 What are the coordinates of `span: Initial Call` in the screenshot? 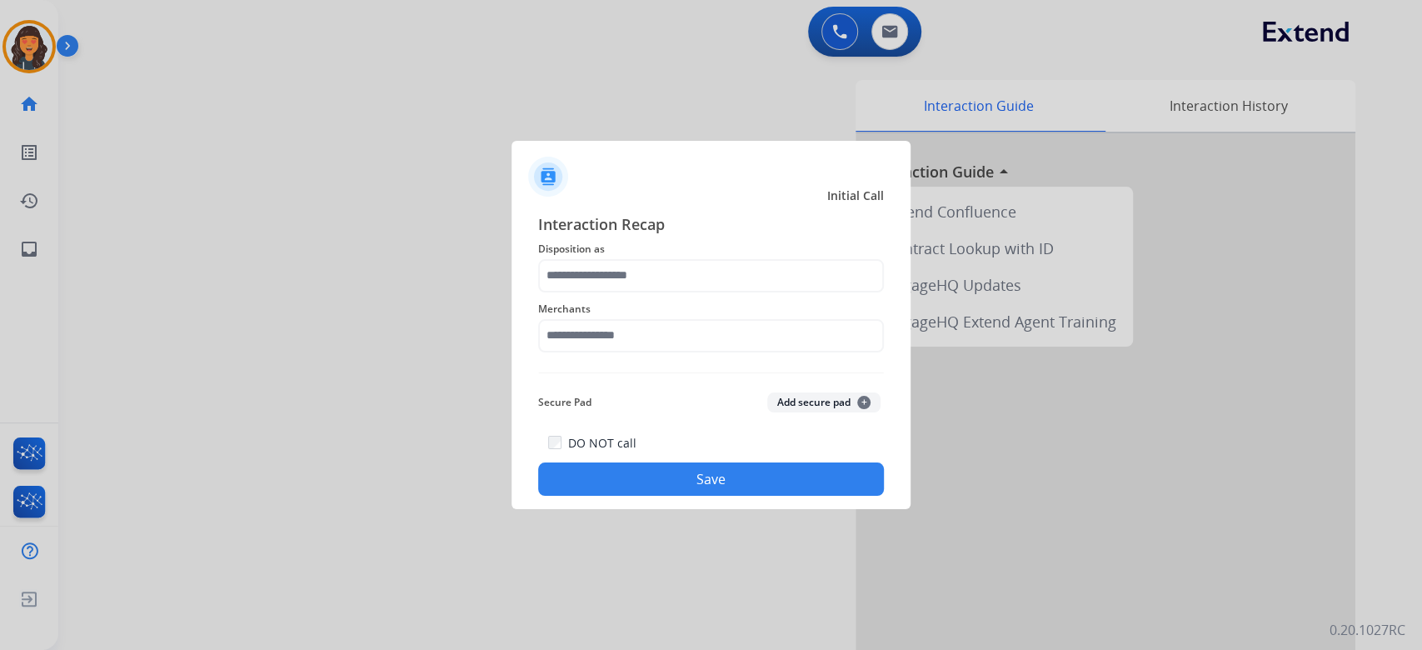 It's located at (855, 196).